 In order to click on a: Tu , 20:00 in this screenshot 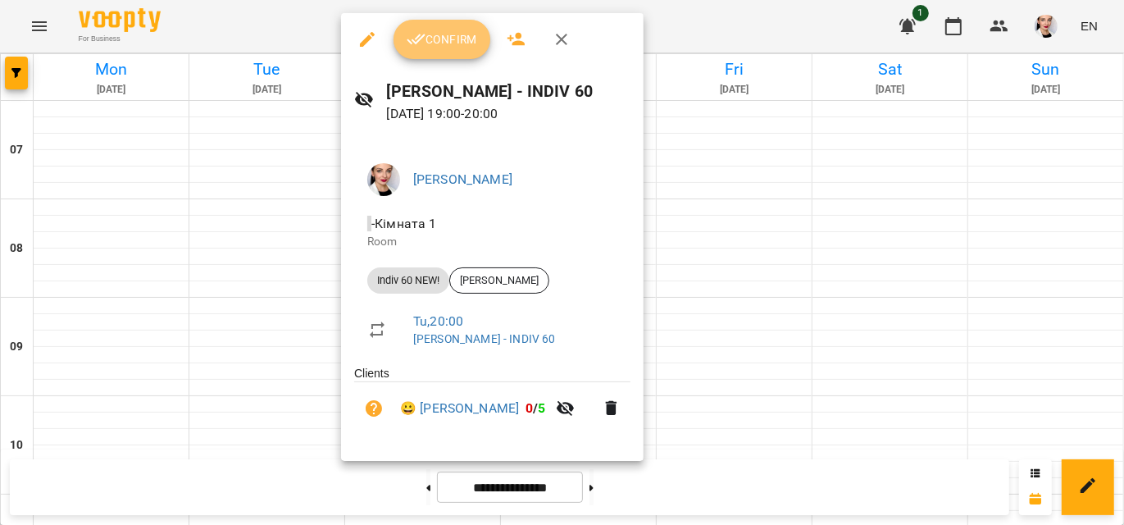, I will do `click(438, 321)`.